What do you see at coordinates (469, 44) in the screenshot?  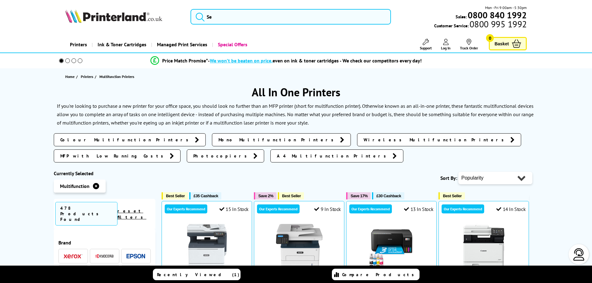 I see `a: Track Order` at bounding box center [469, 44].